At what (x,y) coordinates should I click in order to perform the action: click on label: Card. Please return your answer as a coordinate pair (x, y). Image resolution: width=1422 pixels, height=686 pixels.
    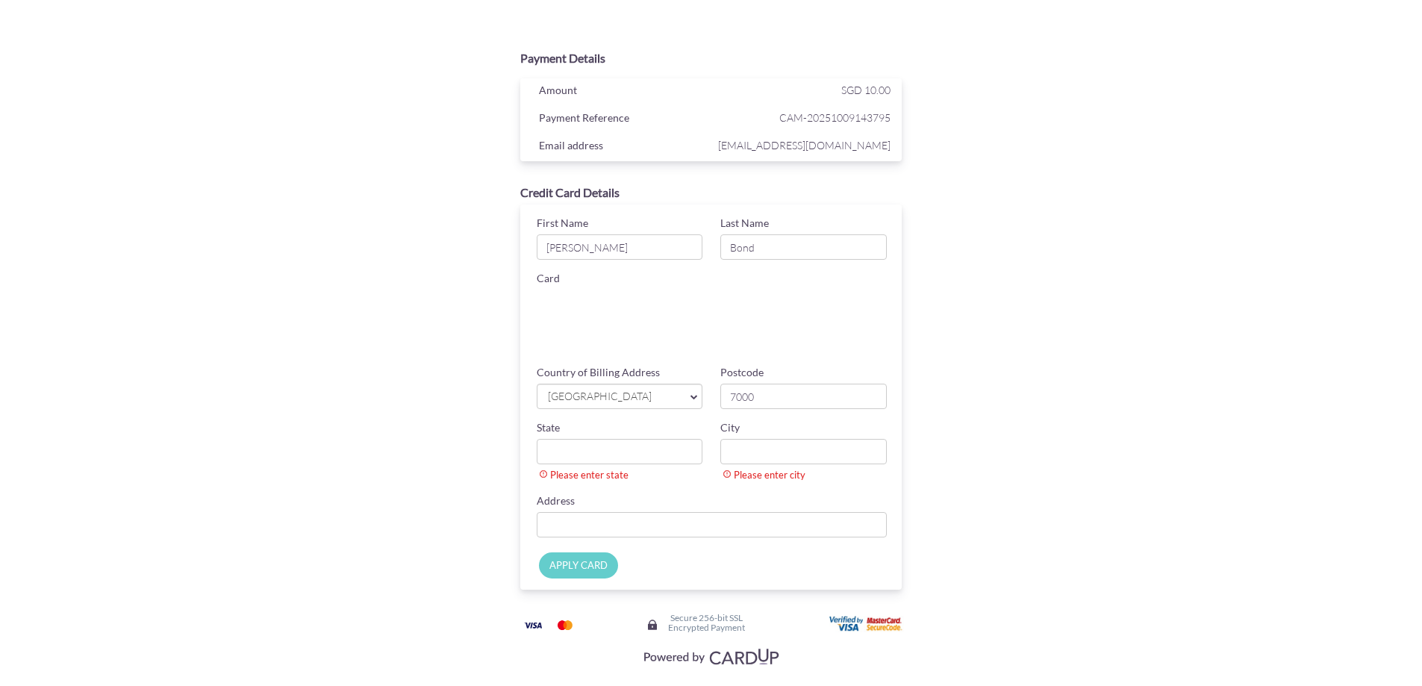
    Looking at the image, I should click on (548, 278).